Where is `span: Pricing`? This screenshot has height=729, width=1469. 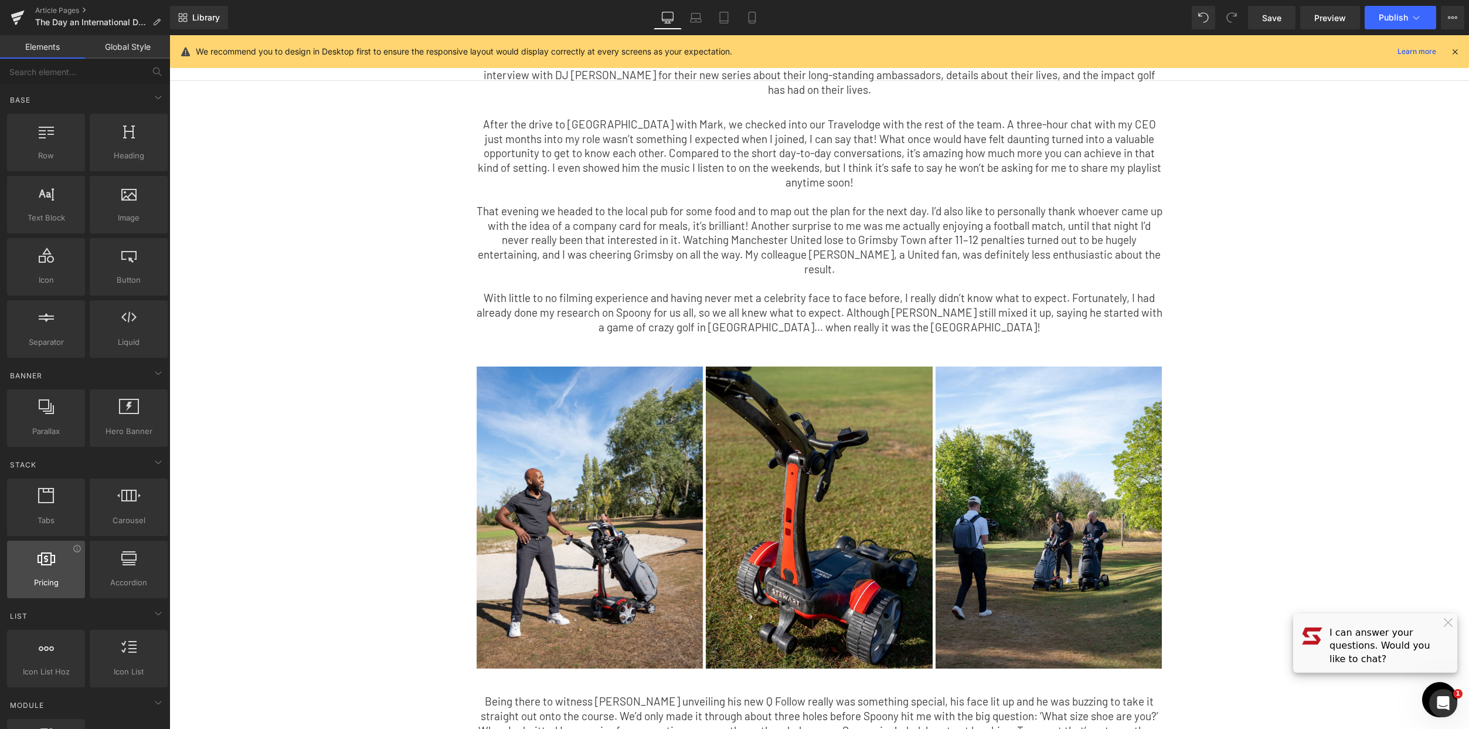 span: Pricing is located at coordinates (46, 582).